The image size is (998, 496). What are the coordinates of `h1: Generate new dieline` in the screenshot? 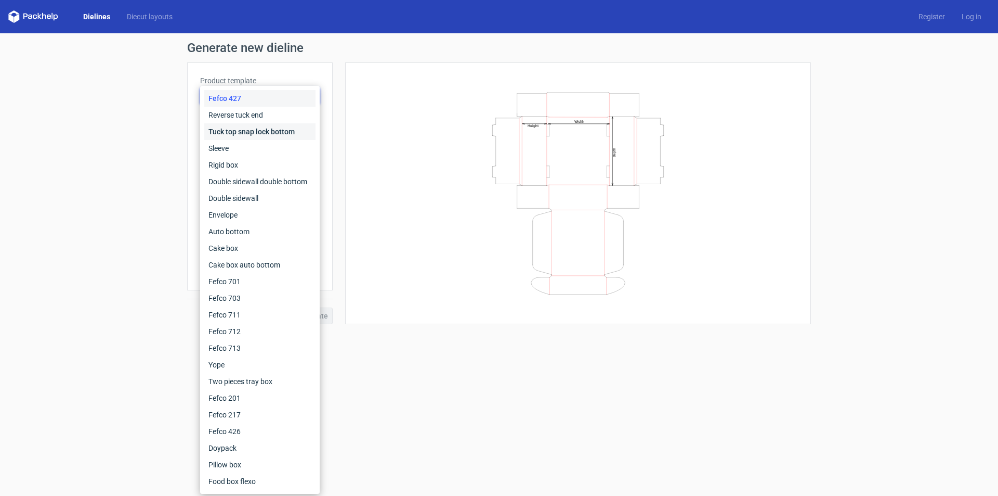 It's located at (499, 48).